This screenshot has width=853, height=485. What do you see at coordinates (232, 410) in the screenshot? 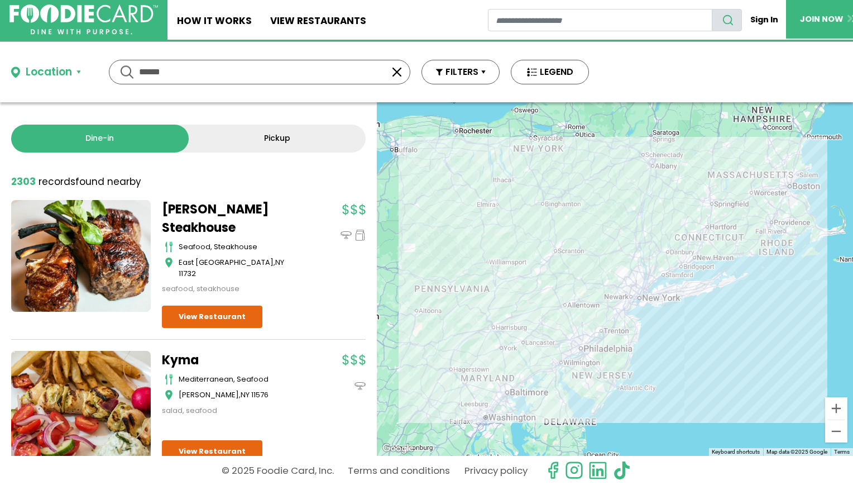
I see `div: salad, seafood` at bounding box center [232, 410].